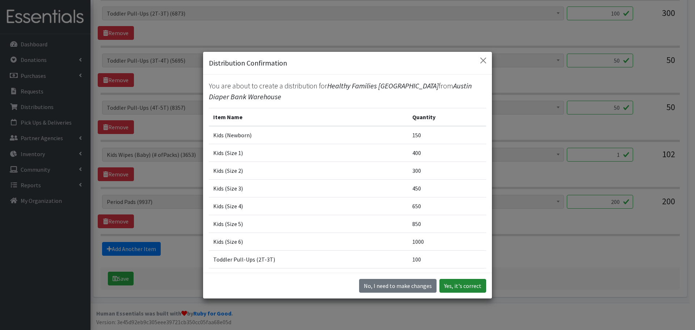 Image resolution: width=695 pixels, height=330 pixels. Describe the element at coordinates (309, 277) in the screenshot. I see `td: Toddler Pull-Ups (3T-4T)` at that location.